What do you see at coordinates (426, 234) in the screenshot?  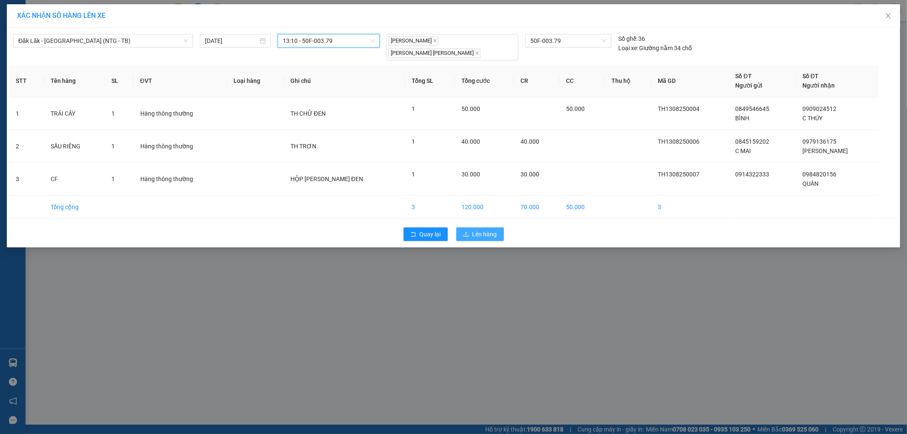 I see `button: rollbackQuay lại` at bounding box center [426, 234].